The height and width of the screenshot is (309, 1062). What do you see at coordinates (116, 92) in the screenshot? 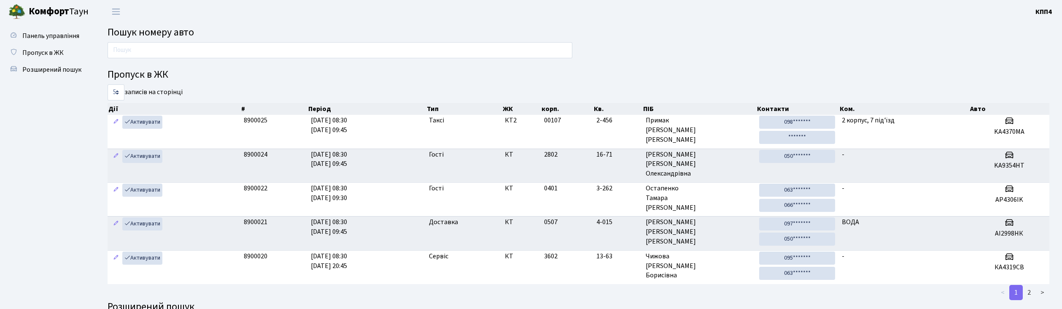
I see `select: записів на сторінці` at bounding box center [116, 92].